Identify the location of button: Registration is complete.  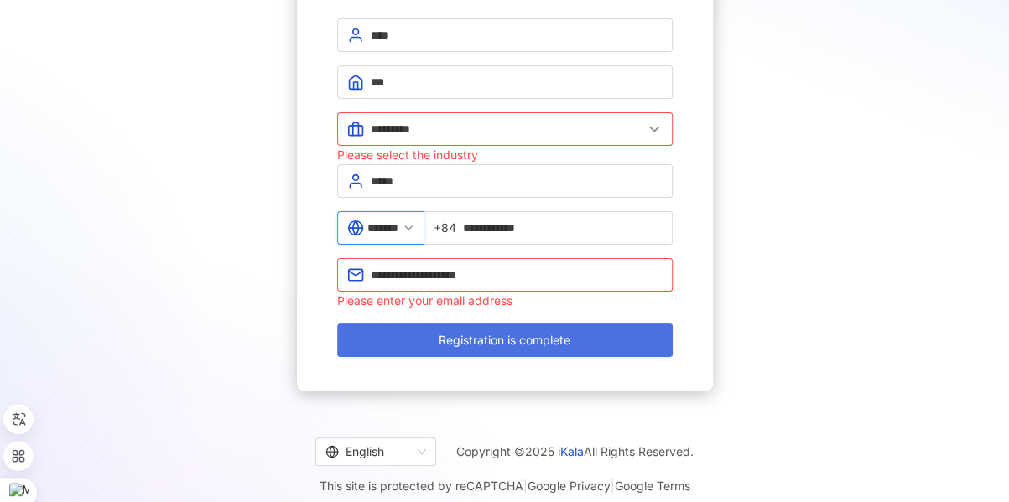
(505, 341).